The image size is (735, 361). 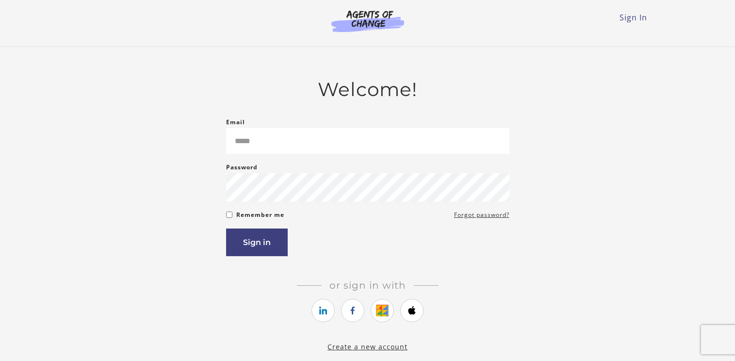 What do you see at coordinates (382, 310) in the screenshot?
I see `a: https://courses.thinkific.com/users/auth/google?ss%5Breferral%5D=&ss%5Buser_return_to%5D=&ss%5Bvi...` at bounding box center [382, 310].